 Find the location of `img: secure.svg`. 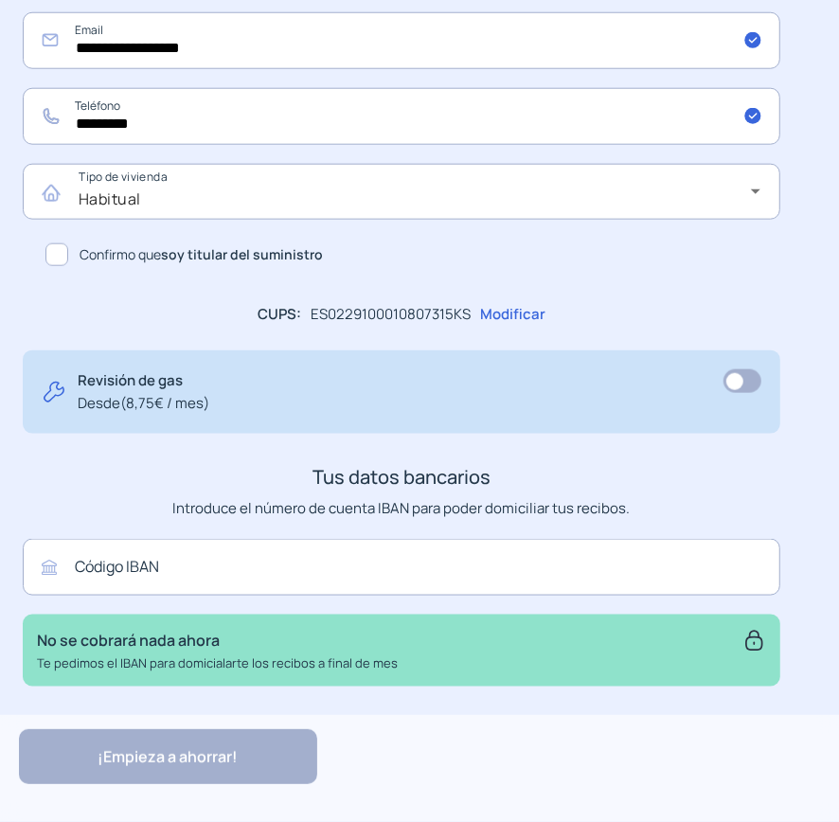

img: secure.svg is located at coordinates (754, 640).